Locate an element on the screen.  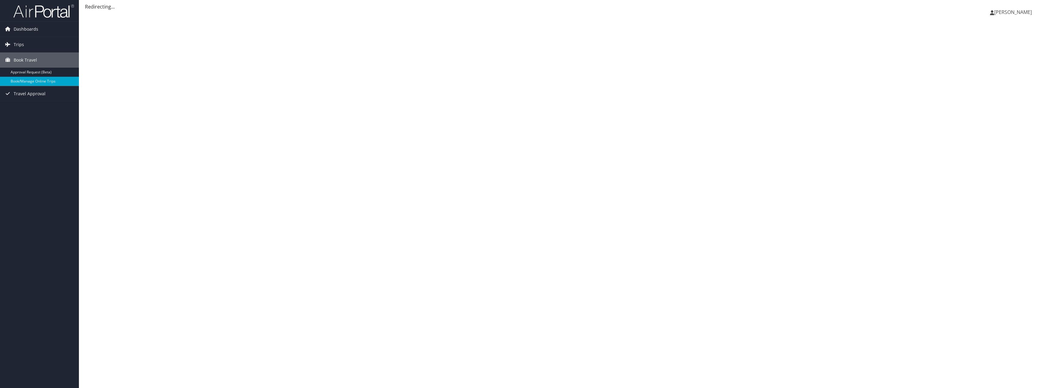
span: Trips is located at coordinates (19, 45).